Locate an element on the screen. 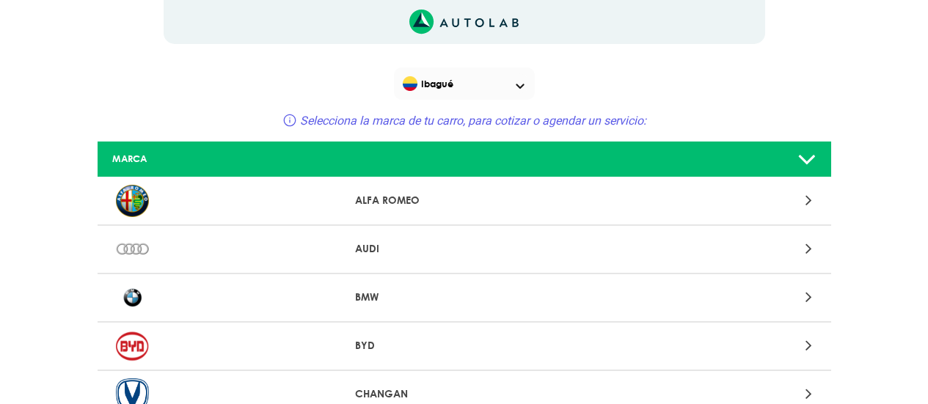  div: MARCA is located at coordinates (222, 159).